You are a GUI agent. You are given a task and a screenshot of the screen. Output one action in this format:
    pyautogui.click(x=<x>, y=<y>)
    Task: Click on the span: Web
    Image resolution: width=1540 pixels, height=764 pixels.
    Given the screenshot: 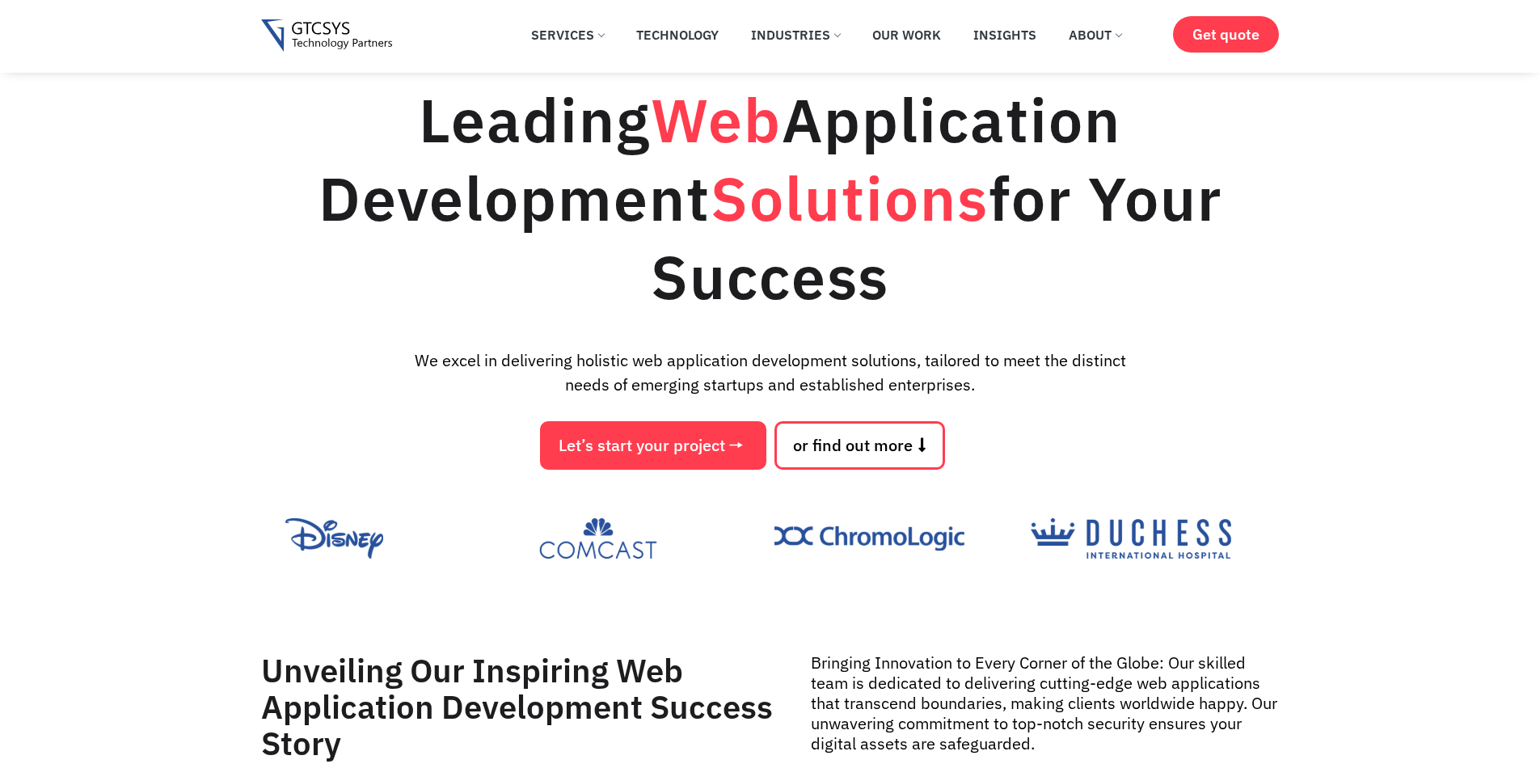 What is the action you would take?
    pyautogui.click(x=716, y=120)
    